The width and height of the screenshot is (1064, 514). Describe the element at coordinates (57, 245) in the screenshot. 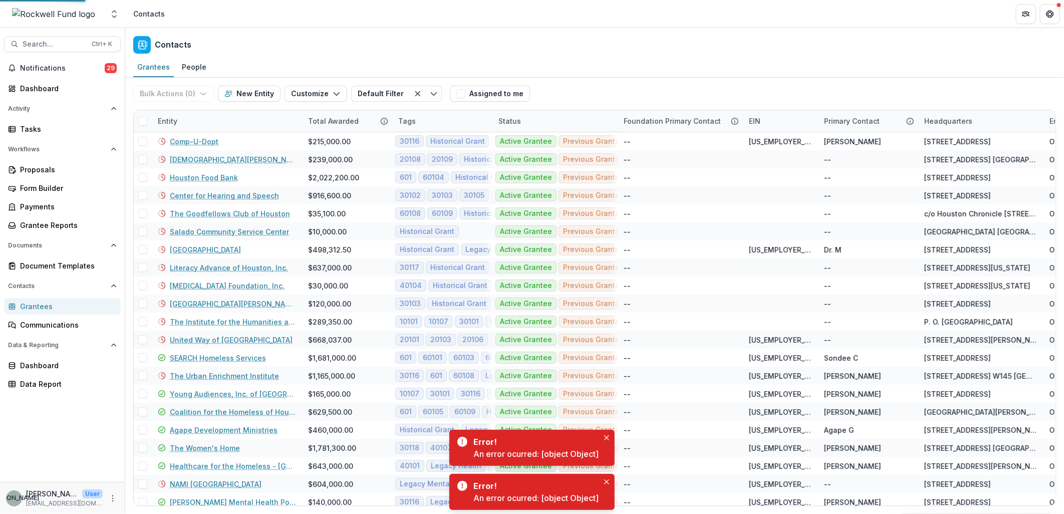

I see `span: Documents` at that location.